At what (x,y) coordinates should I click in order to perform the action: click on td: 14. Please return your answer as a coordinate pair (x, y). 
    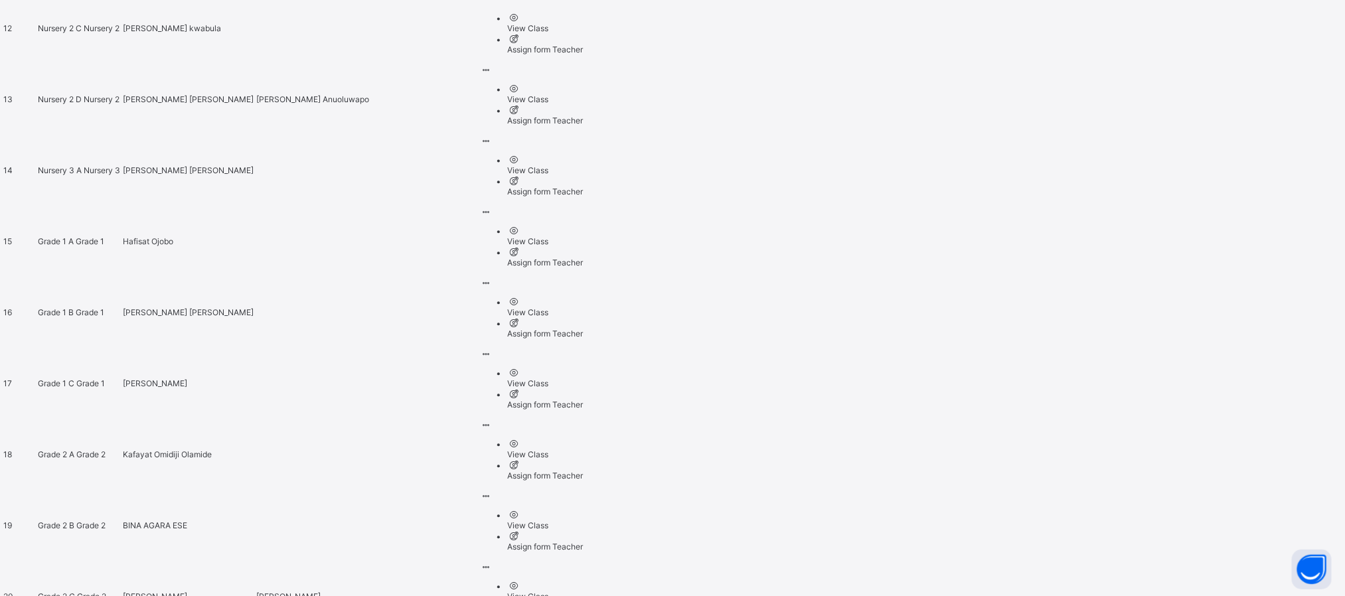
    Looking at the image, I should click on (19, 170).